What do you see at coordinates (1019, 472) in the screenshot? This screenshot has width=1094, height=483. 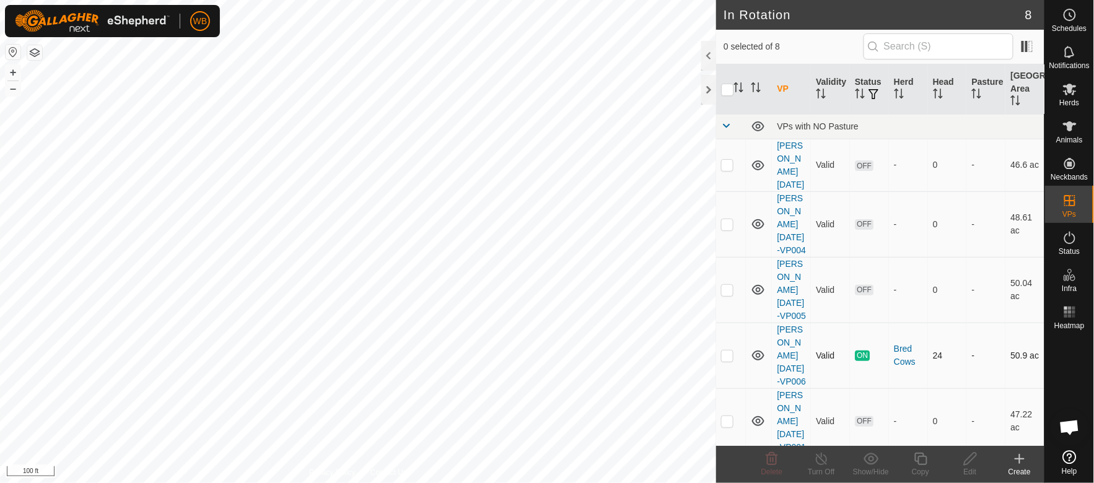 I see `div: Create` at bounding box center [1019, 472].